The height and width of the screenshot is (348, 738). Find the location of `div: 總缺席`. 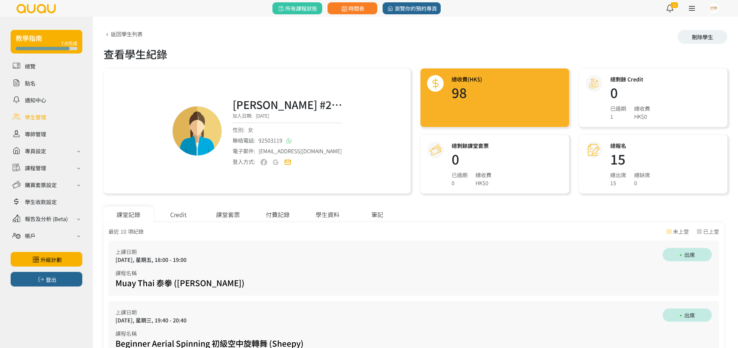

div: 總缺席 is located at coordinates (642, 175).